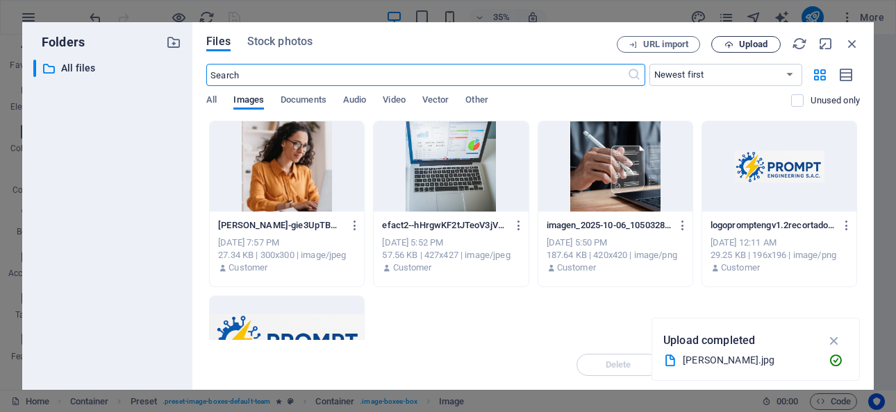 The image size is (896, 412). What do you see at coordinates (826, 44) in the screenshot?
I see `i: Minimize` at bounding box center [826, 44].